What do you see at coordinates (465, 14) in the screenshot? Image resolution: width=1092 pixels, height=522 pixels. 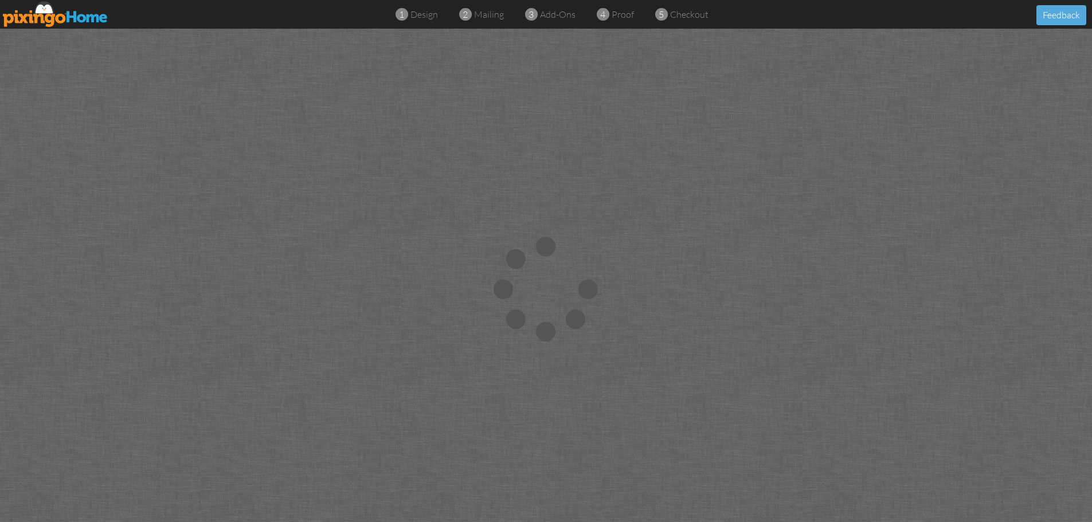 I see `span: 2` at bounding box center [465, 14].